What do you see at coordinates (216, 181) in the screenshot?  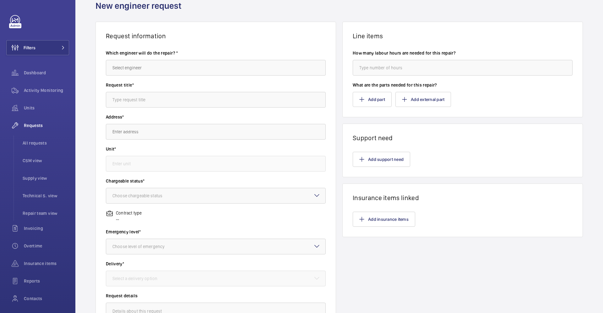 I see `label: Chargeable status*` at bounding box center [216, 181].